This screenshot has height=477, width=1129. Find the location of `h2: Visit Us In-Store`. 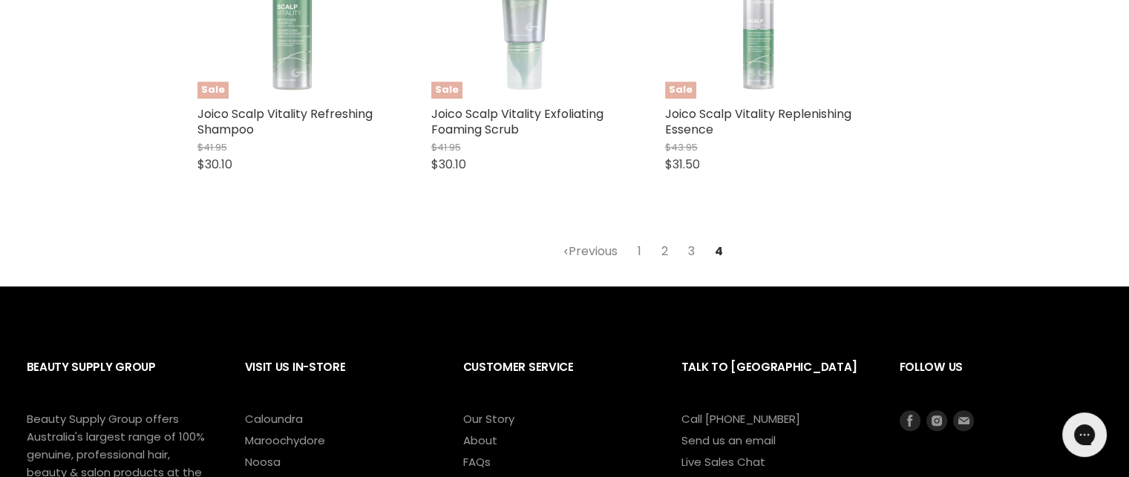

h2: Visit Us In-Store is located at coordinates (339, 379).